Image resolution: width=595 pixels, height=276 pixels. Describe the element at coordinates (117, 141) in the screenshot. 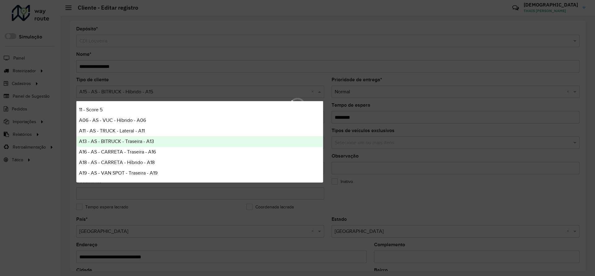

I see `span: A13 - AS - BITRUCK - Traseira - A13` at that location.